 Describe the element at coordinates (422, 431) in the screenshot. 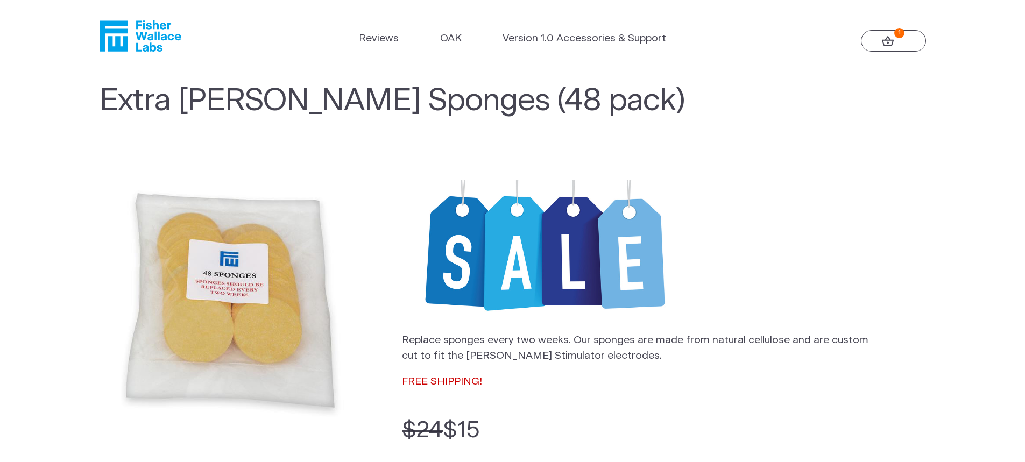

I see `s: $24` at that location.